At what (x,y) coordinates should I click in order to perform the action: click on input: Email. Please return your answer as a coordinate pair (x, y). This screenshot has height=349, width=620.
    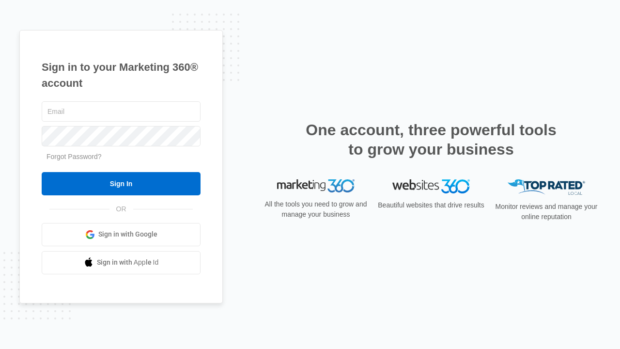
    Looking at the image, I should click on (121, 111).